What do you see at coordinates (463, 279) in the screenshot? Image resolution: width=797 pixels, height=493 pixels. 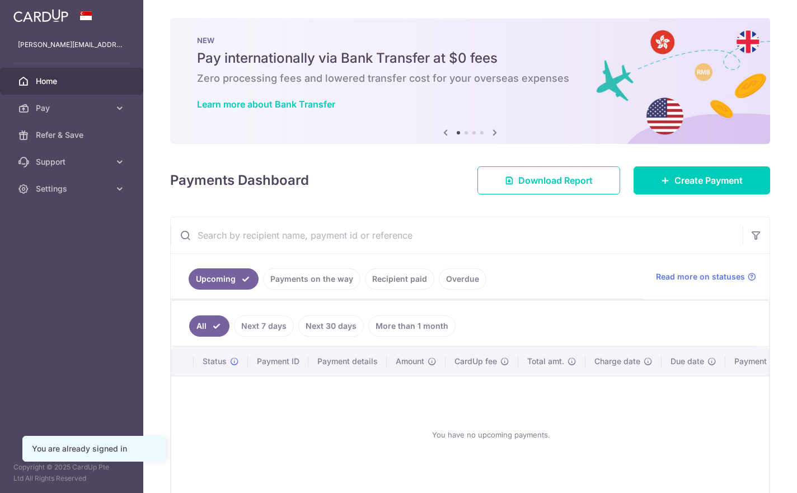 I see `a: Overdue` at bounding box center [463, 279].